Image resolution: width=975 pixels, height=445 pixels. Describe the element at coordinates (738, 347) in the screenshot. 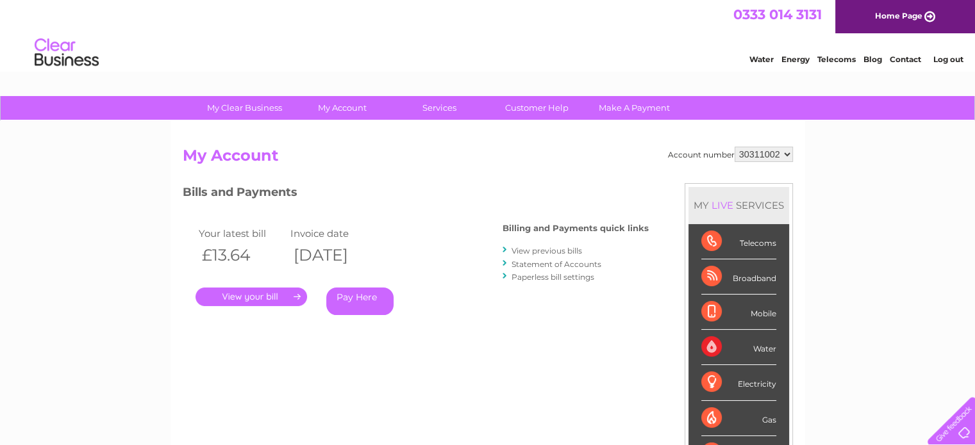

I see `div: Water` at that location.